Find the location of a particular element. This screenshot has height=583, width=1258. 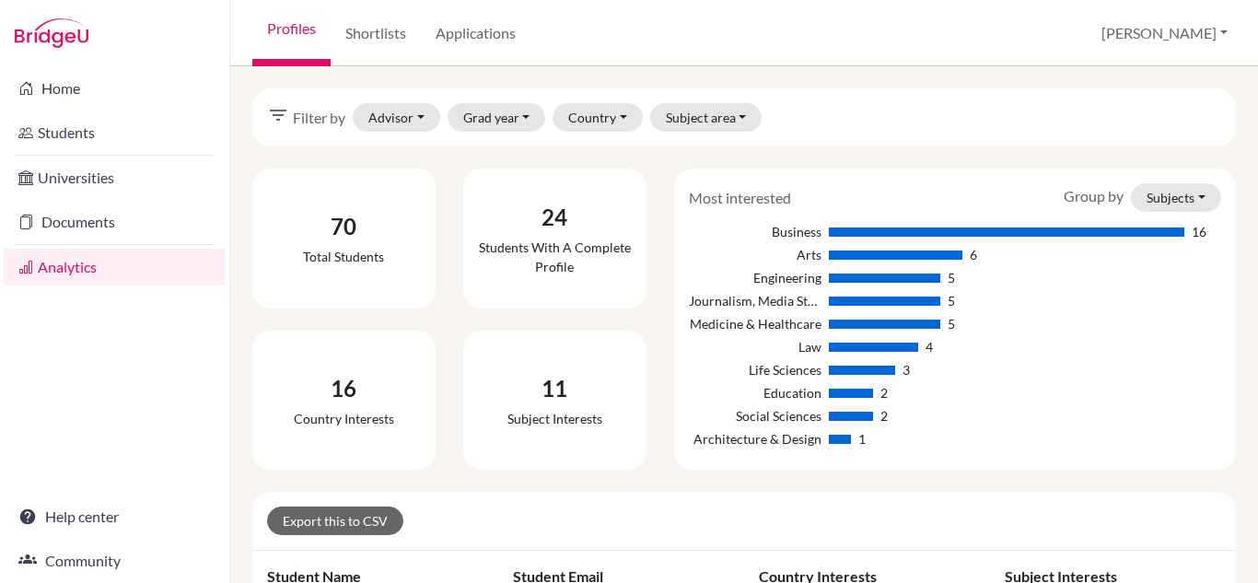

a: Students is located at coordinates (114, 133).